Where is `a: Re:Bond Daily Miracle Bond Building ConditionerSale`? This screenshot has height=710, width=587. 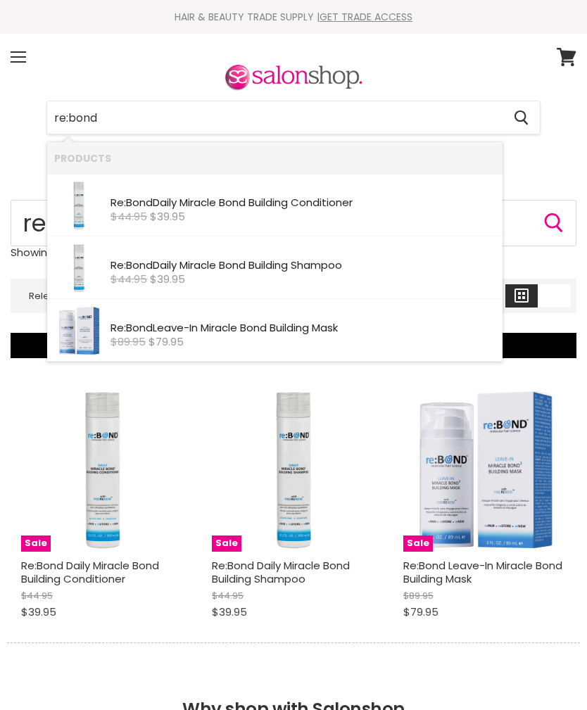
a: Re:Bond Daily Miracle Bond Building ConditionerSale is located at coordinates (102, 469).